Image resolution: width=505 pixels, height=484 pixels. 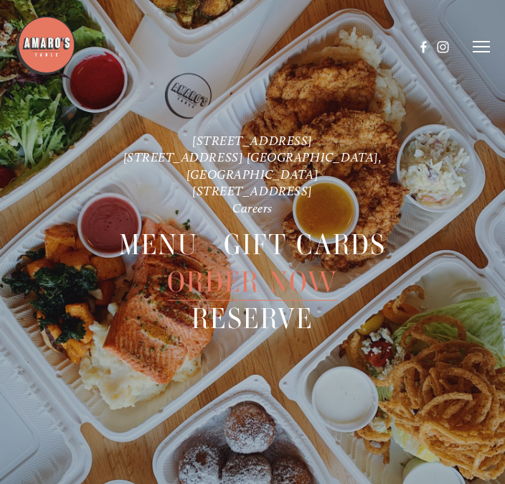 What do you see at coordinates (253, 281) in the screenshot?
I see `span: Order Now` at bounding box center [253, 281].